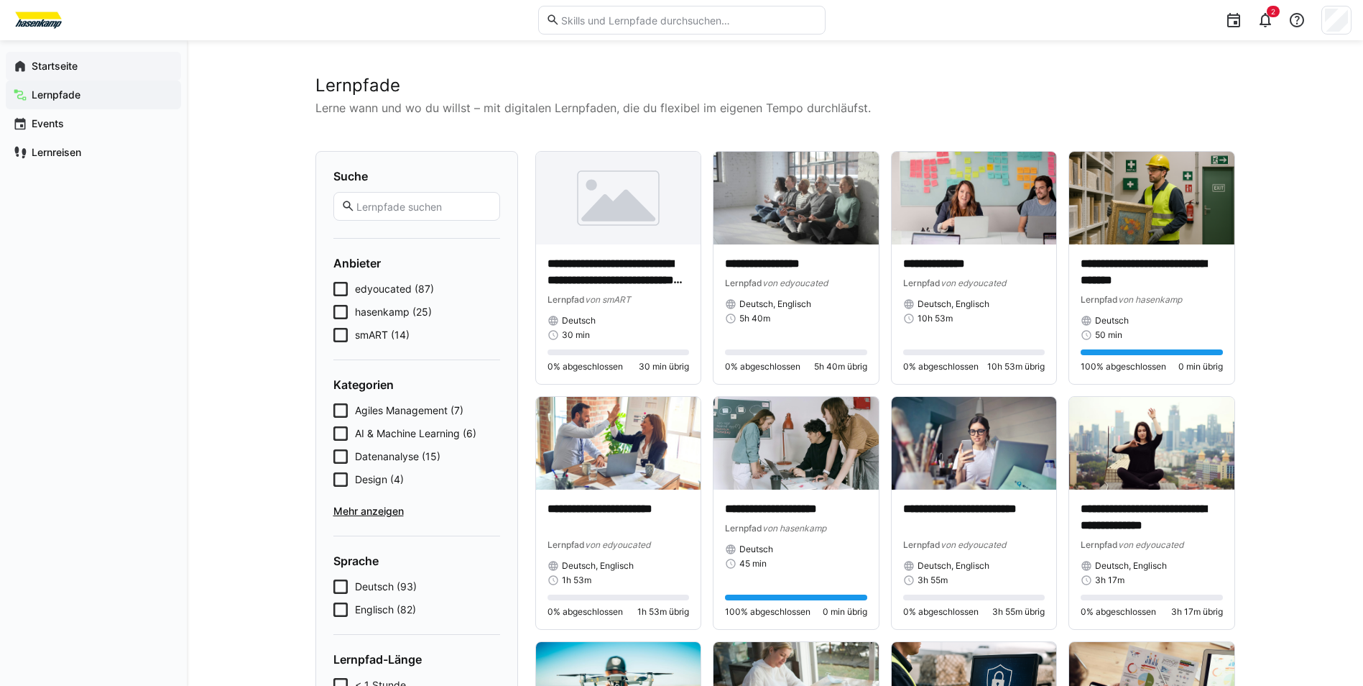 Image resolution: width=1363 pixels, height=686 pixels. I want to click on span: 1h 53m, so click(576, 580).